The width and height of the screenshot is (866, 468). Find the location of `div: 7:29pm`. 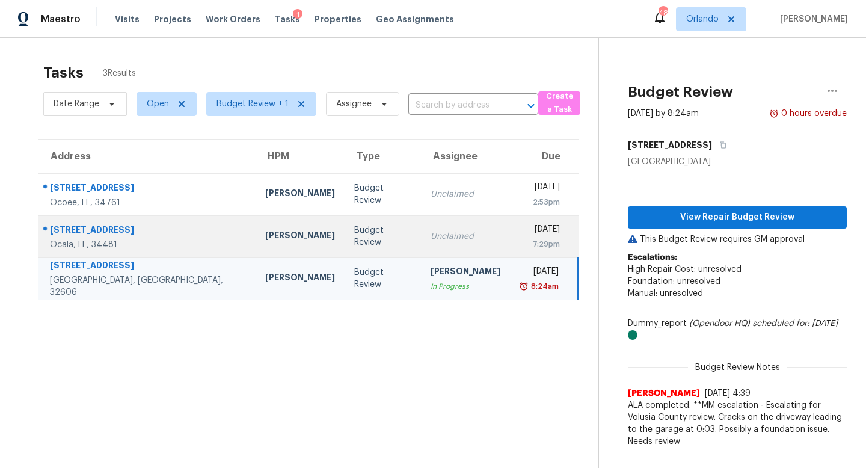

div: 7:29pm is located at coordinates (540, 244).